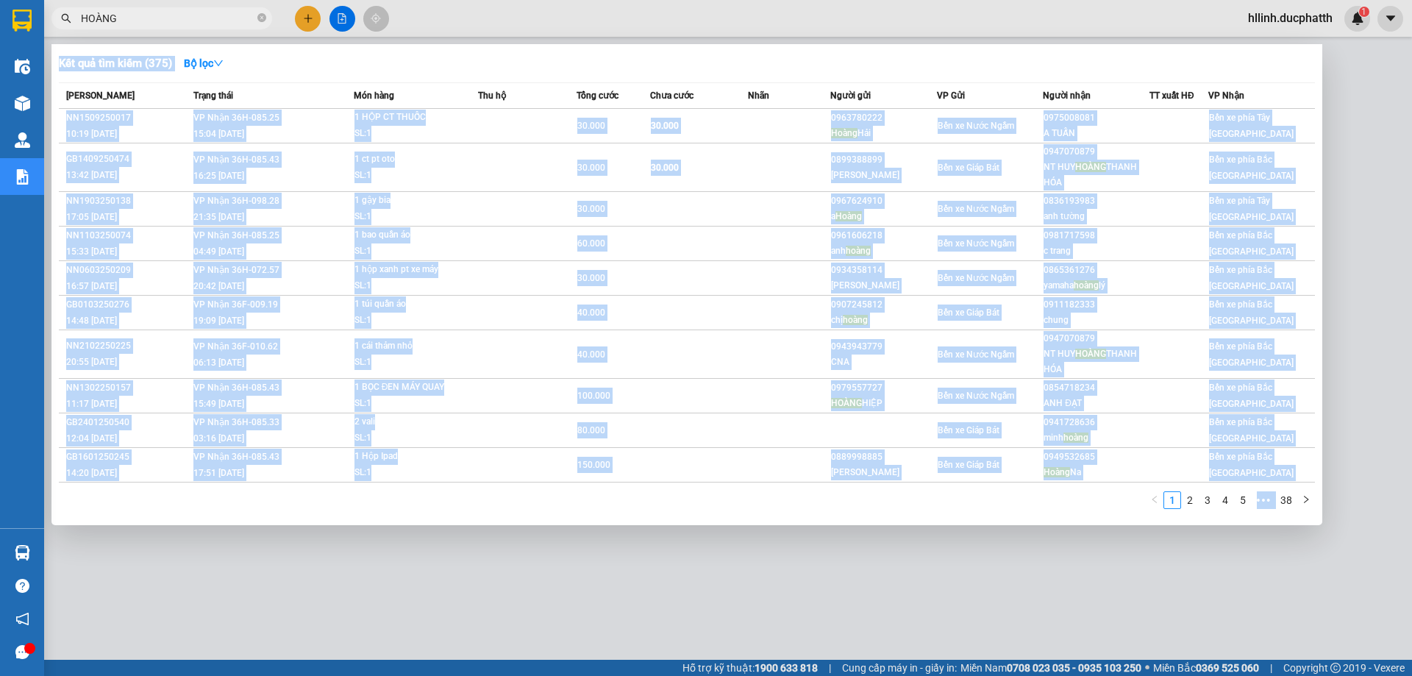 The image size is (1412, 676). What do you see at coordinates (1226, 500) in the screenshot?
I see `a: 4` at bounding box center [1226, 500].